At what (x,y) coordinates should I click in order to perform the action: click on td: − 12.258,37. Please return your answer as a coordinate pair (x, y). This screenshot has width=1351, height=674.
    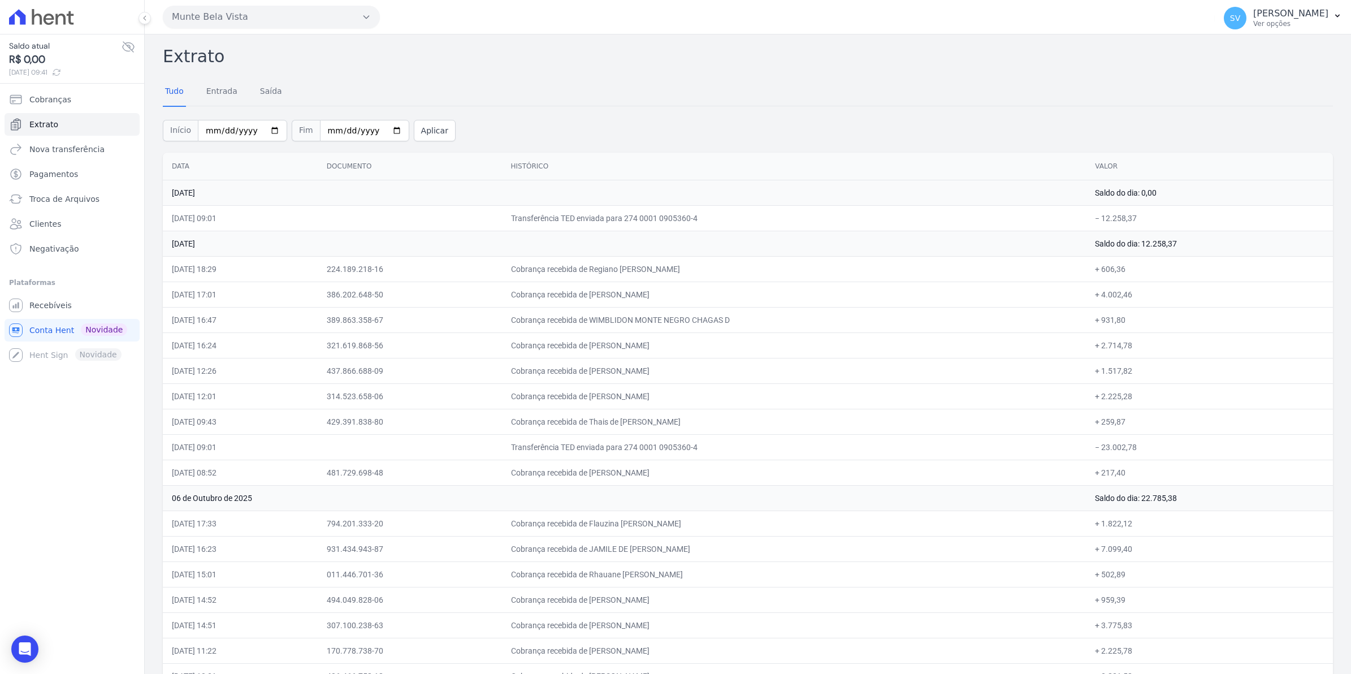
    Looking at the image, I should click on (1209, 218).